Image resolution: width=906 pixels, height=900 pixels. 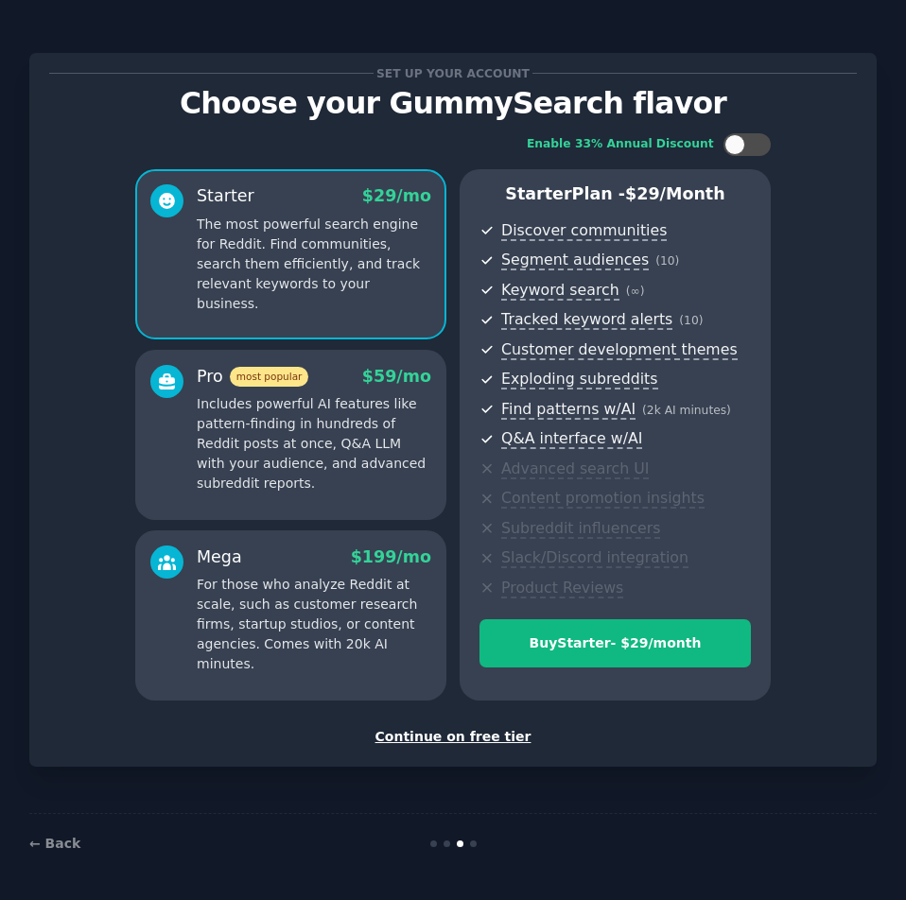 I want to click on span: Find patterns w/AI, so click(x=568, y=409).